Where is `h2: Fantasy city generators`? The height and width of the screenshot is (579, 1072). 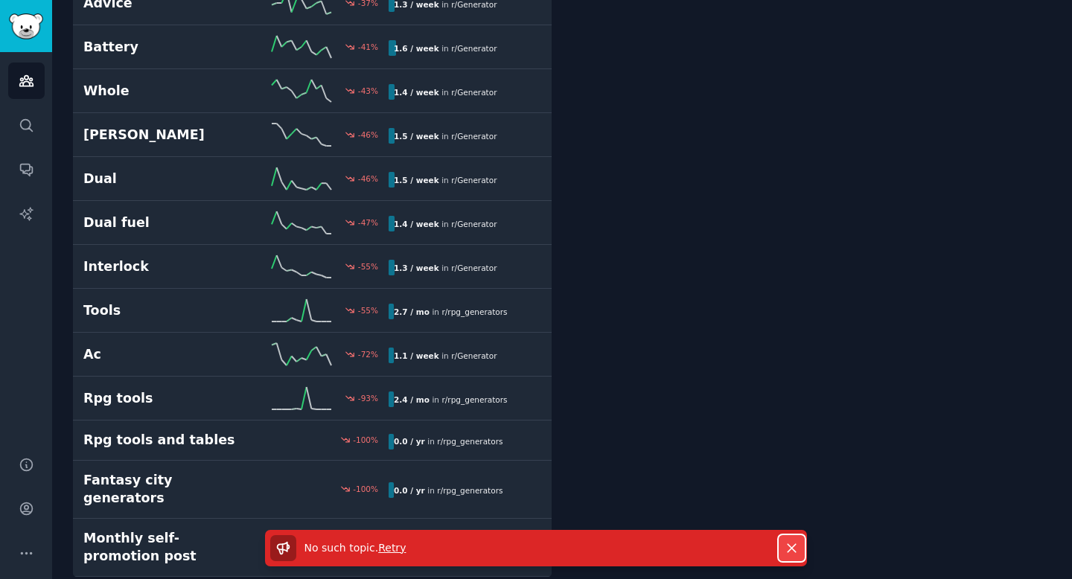
h2: Fantasy city generators is located at coordinates (159, 489).